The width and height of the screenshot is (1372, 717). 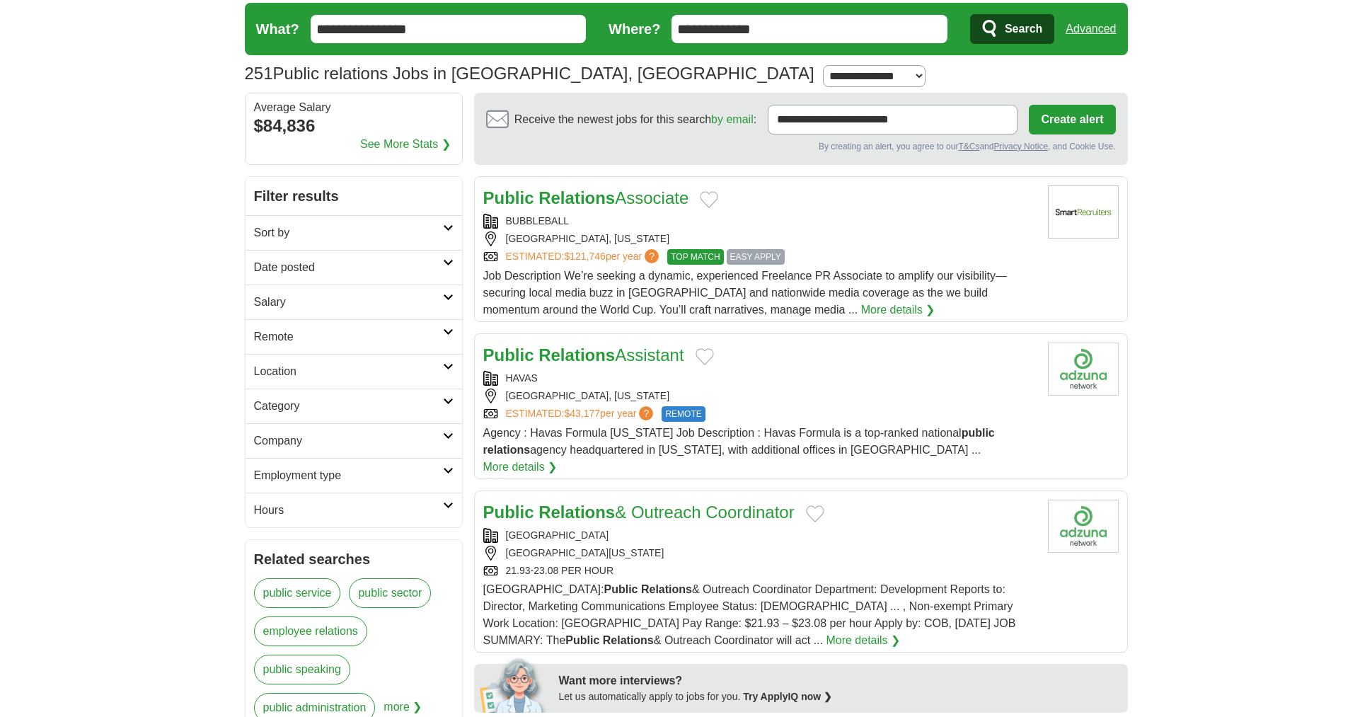 I want to click on h2: Category, so click(x=348, y=406).